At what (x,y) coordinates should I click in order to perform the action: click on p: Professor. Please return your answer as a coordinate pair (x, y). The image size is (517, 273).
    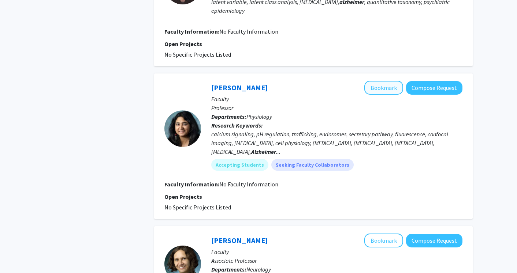
    Looking at the image, I should click on (337, 108).